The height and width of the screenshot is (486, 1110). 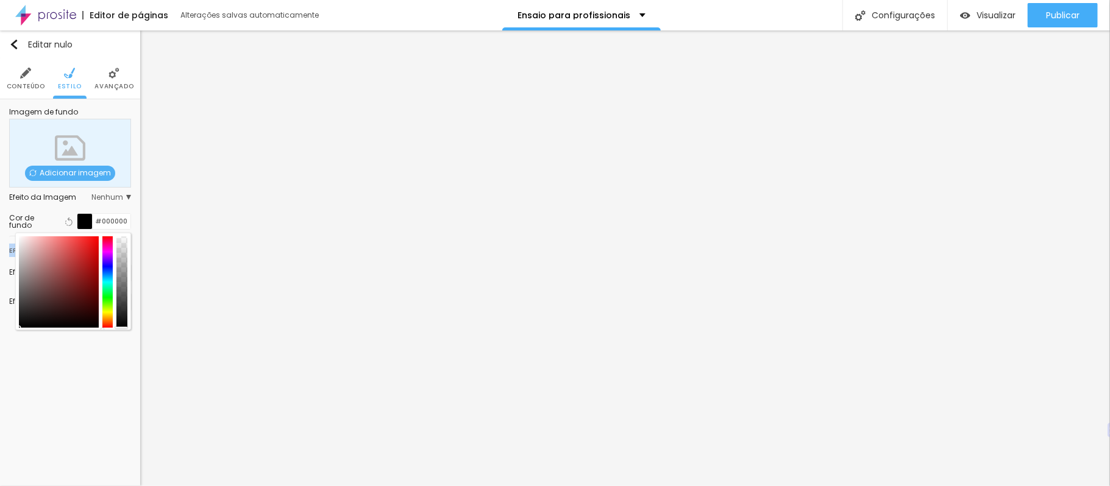 I want to click on div: Efeitos de fundo, so click(x=70, y=247).